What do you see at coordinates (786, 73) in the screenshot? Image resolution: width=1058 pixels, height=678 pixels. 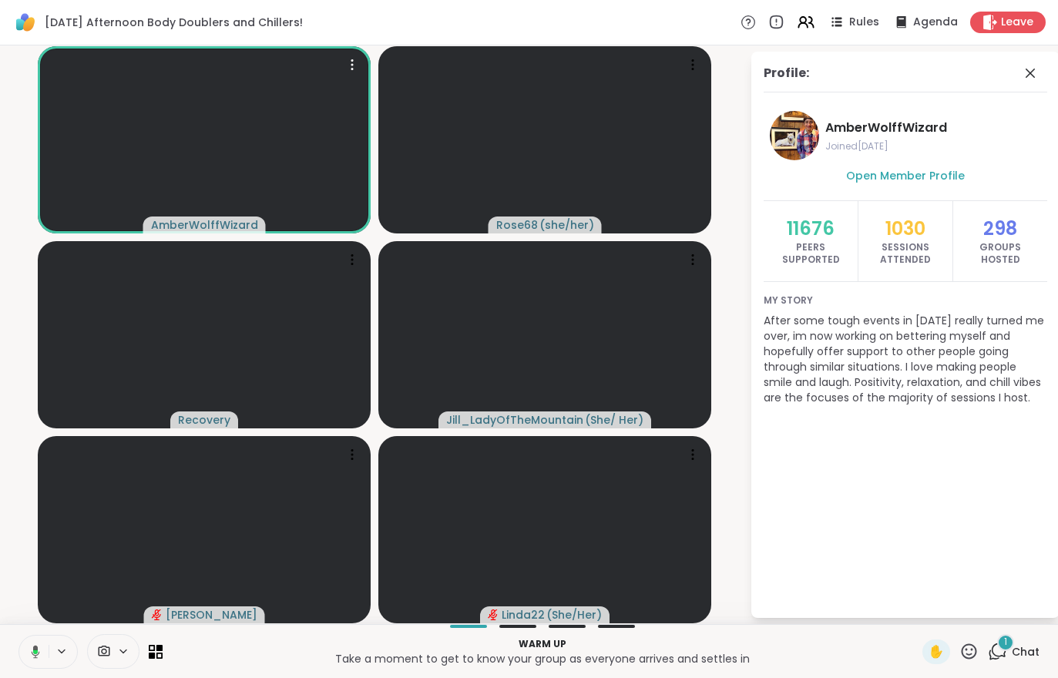 I see `div: Profile:` at bounding box center [786, 73].